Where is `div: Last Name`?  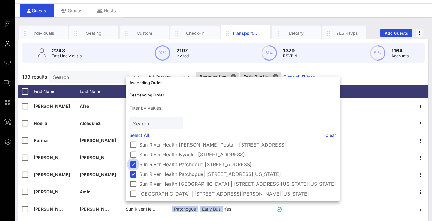 div: Last Name is located at coordinates (103, 92).